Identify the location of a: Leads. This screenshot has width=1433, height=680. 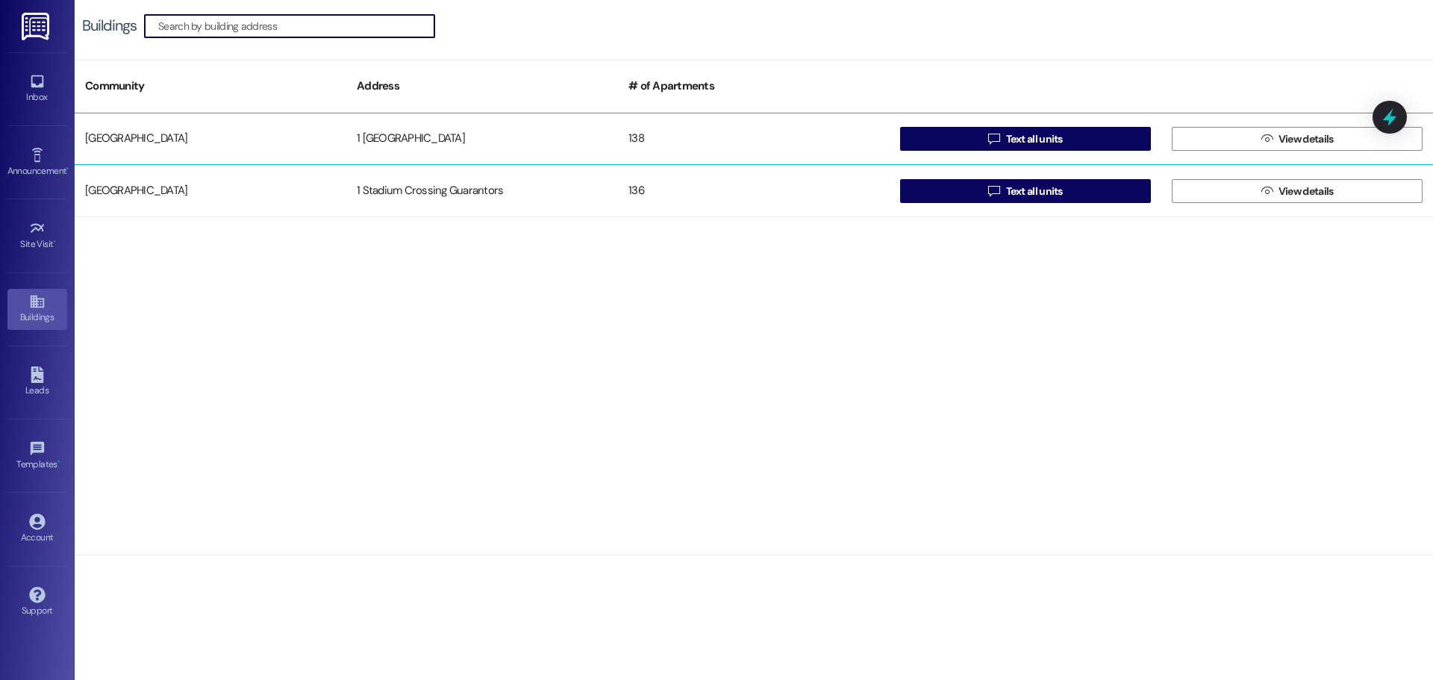
(37, 382).